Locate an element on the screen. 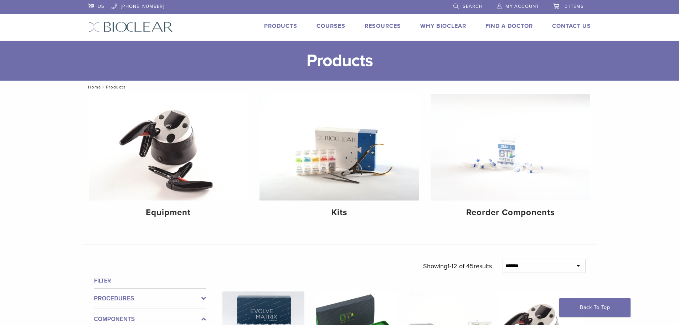 Image resolution: width=679 pixels, height=325 pixels. img: Kits is located at coordinates (339, 147).